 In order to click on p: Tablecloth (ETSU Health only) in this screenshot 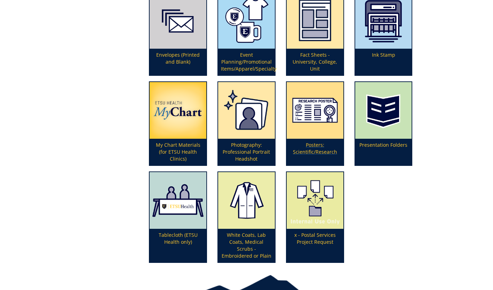, I will do `click(178, 246)`.